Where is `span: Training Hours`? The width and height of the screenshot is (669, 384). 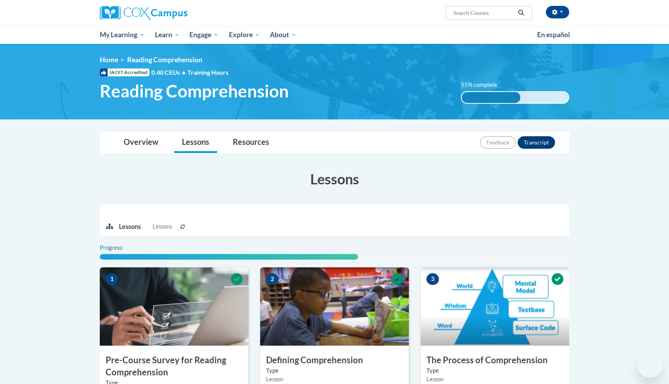 span: Training Hours is located at coordinates (208, 72).